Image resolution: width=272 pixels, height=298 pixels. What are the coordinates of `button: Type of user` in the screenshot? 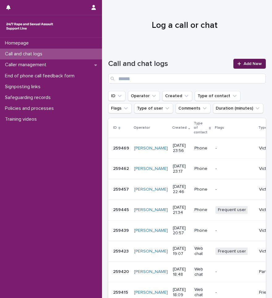 It's located at (154, 108).